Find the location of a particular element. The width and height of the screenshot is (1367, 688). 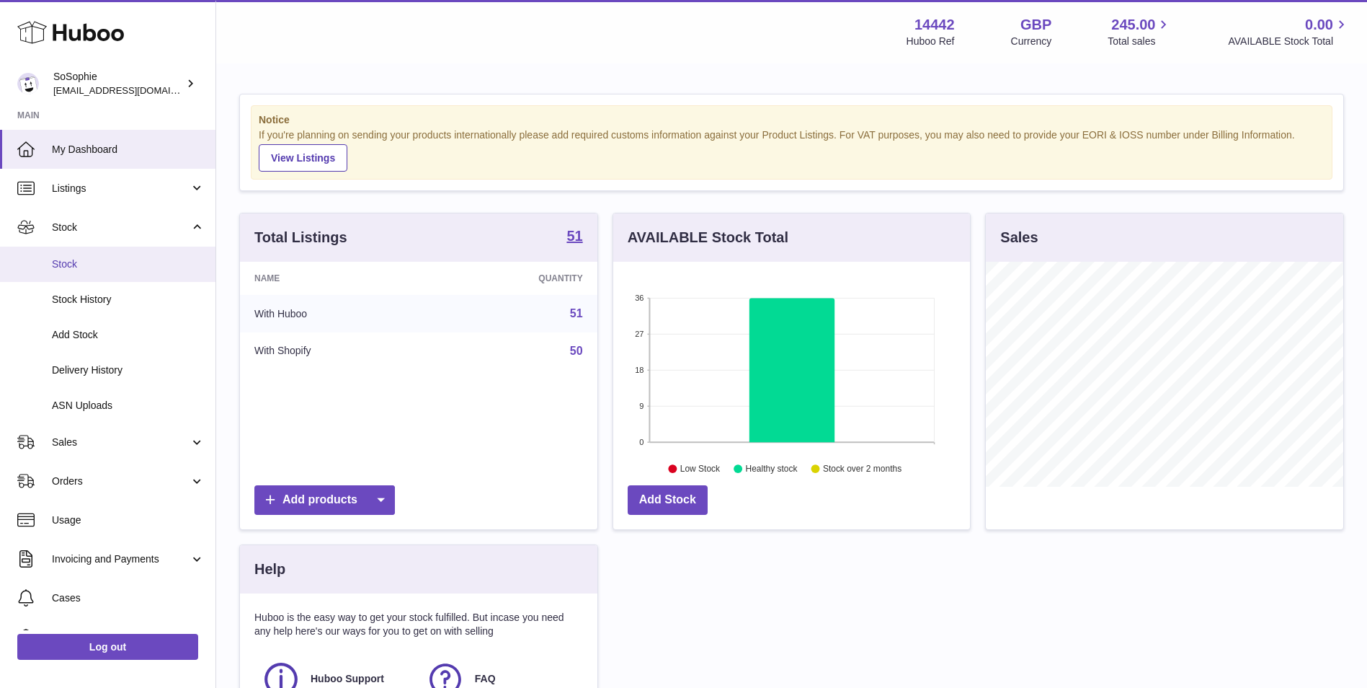

h3: AVAILABLE Stock Total is located at coordinates (708, 237).